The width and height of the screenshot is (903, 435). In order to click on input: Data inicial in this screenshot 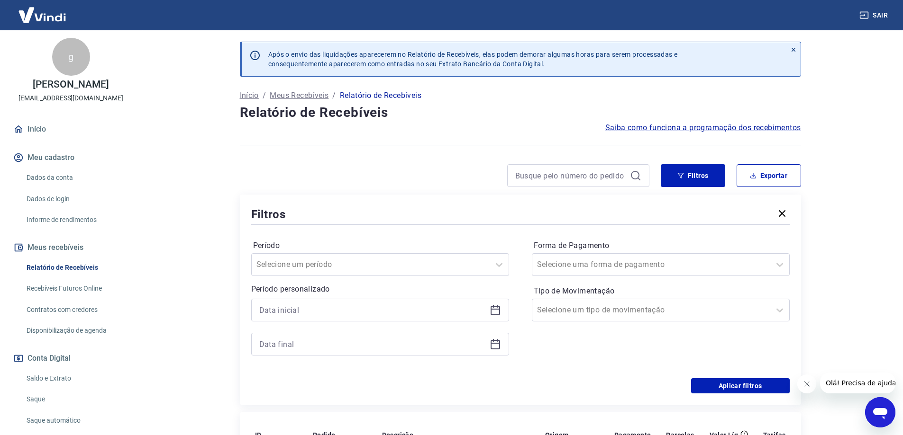, I will do `click(372, 310)`.